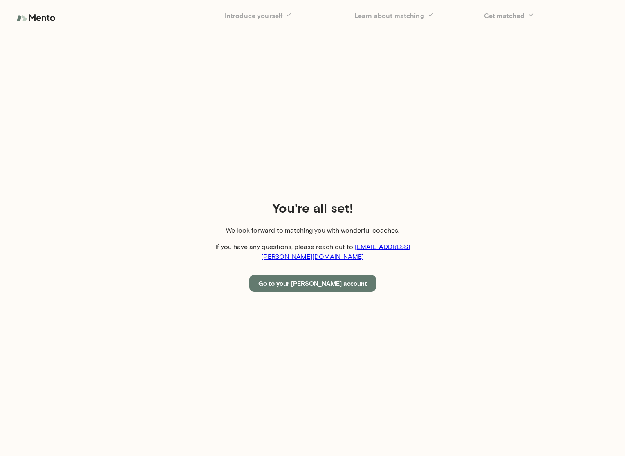 This screenshot has width=625, height=456. What do you see at coordinates (312, 252) in the screenshot?
I see `p: If you have any questions, please reach out to` at bounding box center [312, 252].